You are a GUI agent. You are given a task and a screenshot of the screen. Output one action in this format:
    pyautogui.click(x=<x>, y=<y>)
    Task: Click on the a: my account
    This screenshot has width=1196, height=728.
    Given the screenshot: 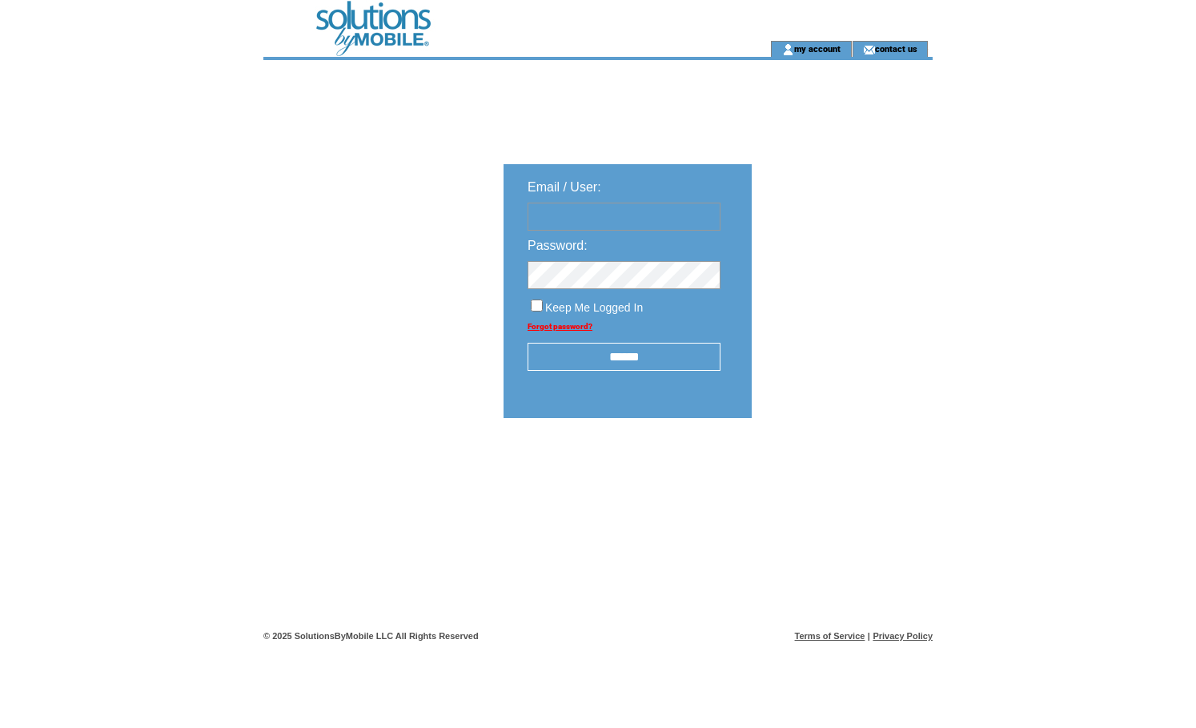 What is the action you would take?
    pyautogui.click(x=817, y=48)
    